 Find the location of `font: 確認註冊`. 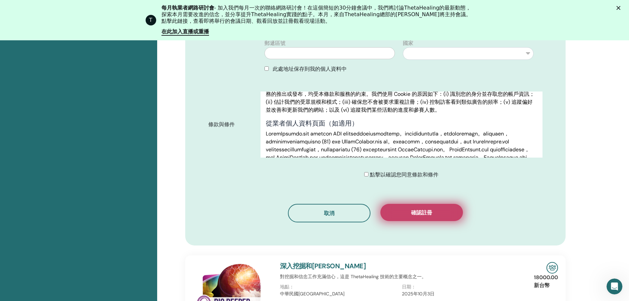

font: 確認註冊 is located at coordinates (422, 212).